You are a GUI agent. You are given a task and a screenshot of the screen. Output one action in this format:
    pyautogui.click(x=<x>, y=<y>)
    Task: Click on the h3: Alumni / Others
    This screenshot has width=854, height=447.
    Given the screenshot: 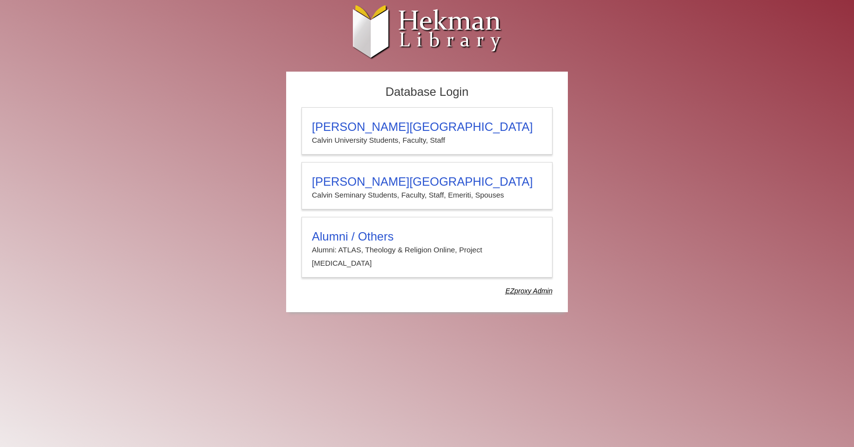 What is the action you would take?
    pyautogui.click(x=427, y=237)
    